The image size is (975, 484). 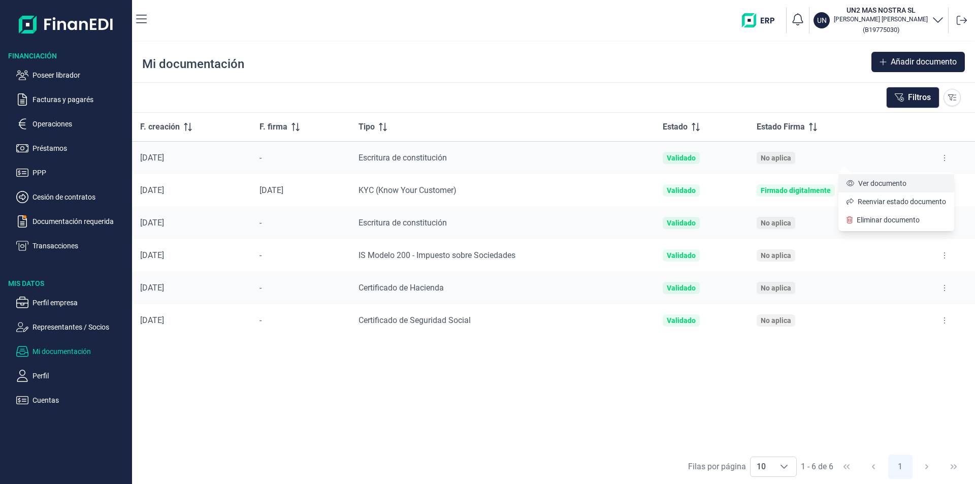 What do you see at coordinates (160, 127) in the screenshot?
I see `span: F. creación` at bounding box center [160, 127].